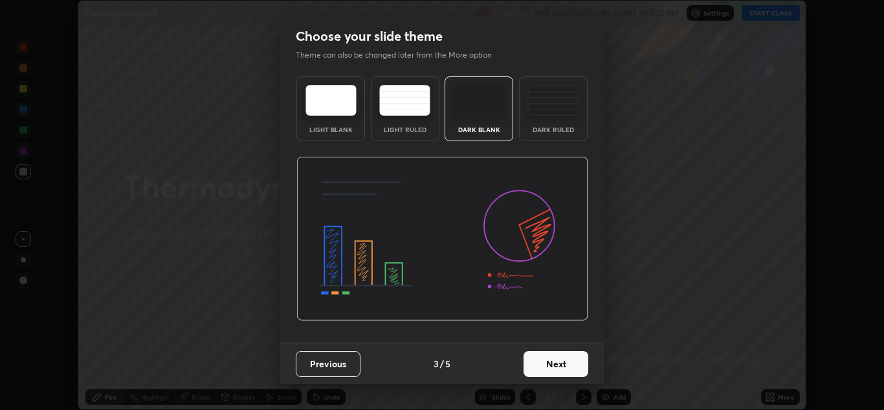 This screenshot has width=884, height=410. Describe the element at coordinates (404, 100) in the screenshot. I see `img: lightRuledTheme.5fabf969.svg` at that location.